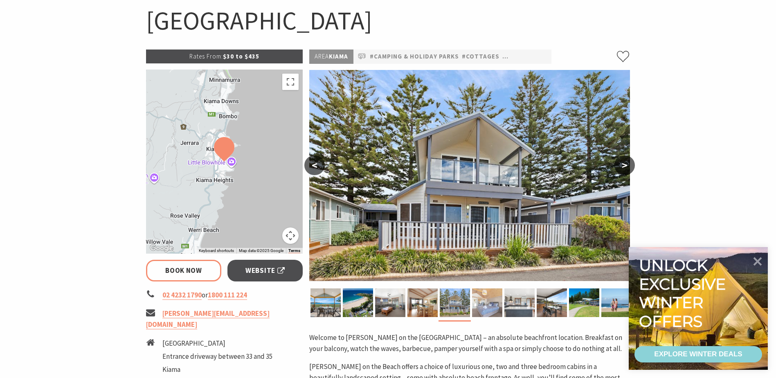  What do you see at coordinates (358, 303) in the screenshot?
I see `img: Aerial view of Kendalls on the Beach Holiday Park` at bounding box center [358, 303].